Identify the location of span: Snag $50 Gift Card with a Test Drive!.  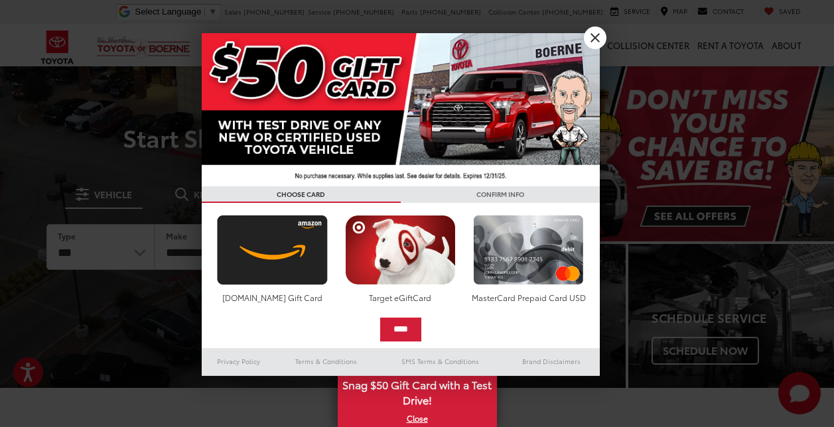
(418, 391).